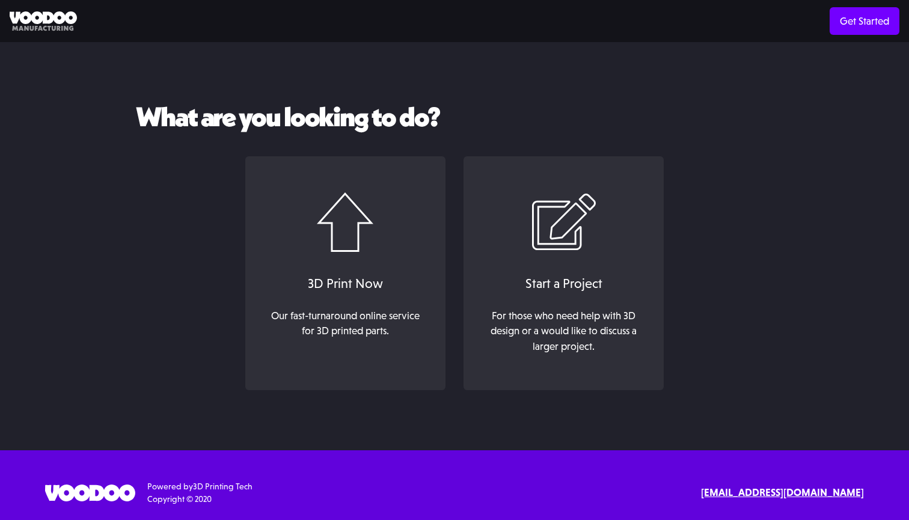 The width and height of the screenshot is (909, 520). I want to click on img: Voodoo Manufacturing logo, so click(43, 21).